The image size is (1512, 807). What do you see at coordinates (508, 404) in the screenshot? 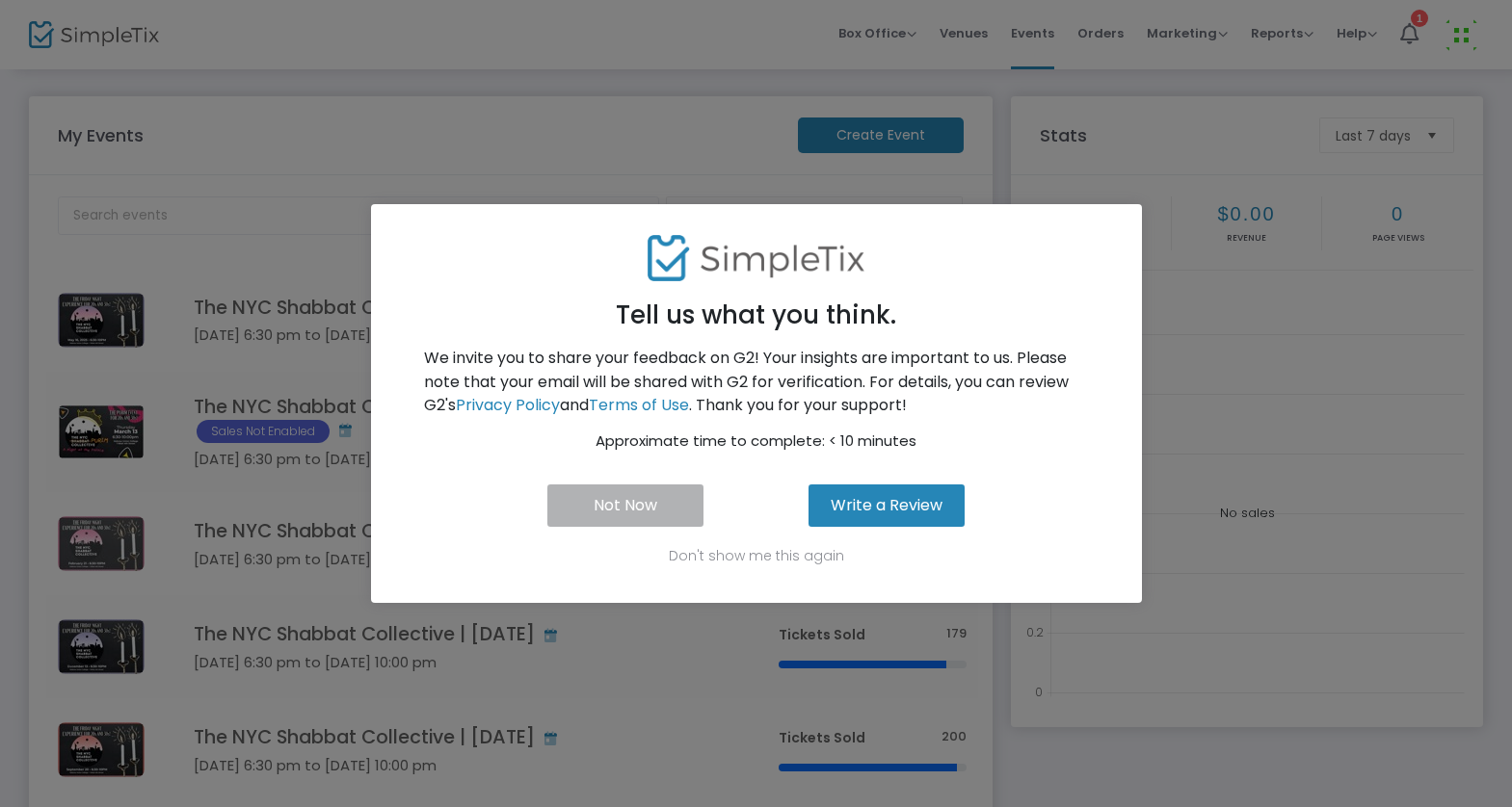
I see `a: Privacy Policy` at bounding box center [508, 404].